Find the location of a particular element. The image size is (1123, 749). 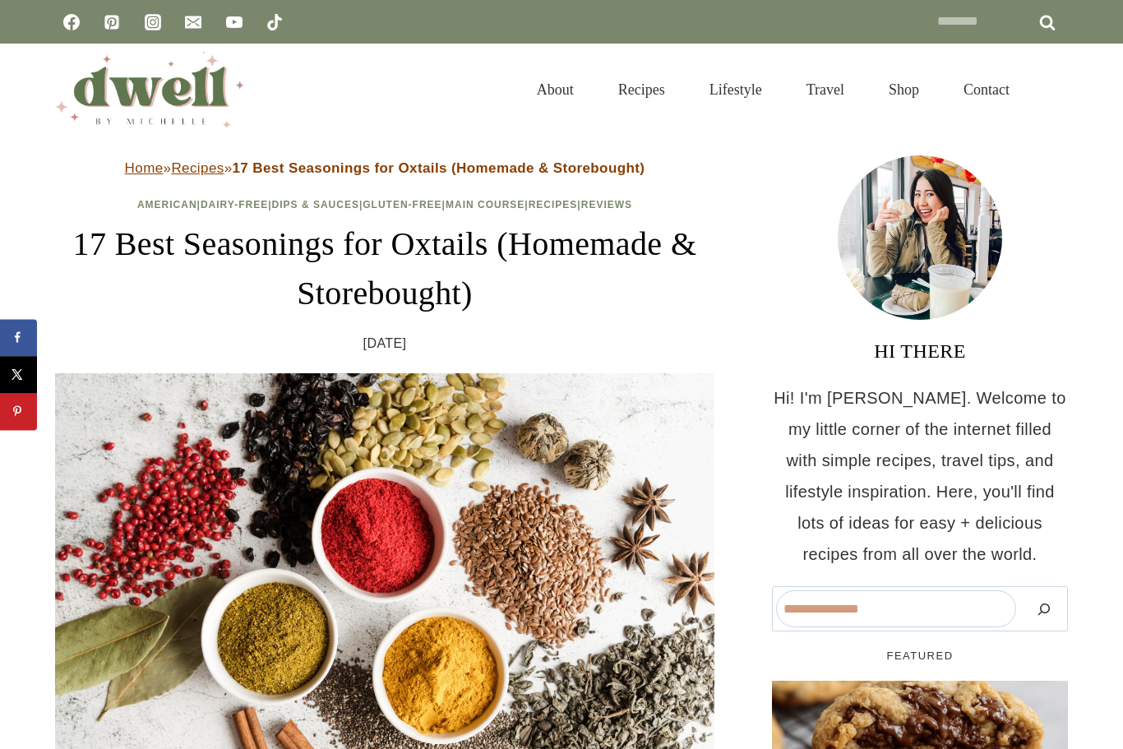

a: Contact is located at coordinates (986, 90).